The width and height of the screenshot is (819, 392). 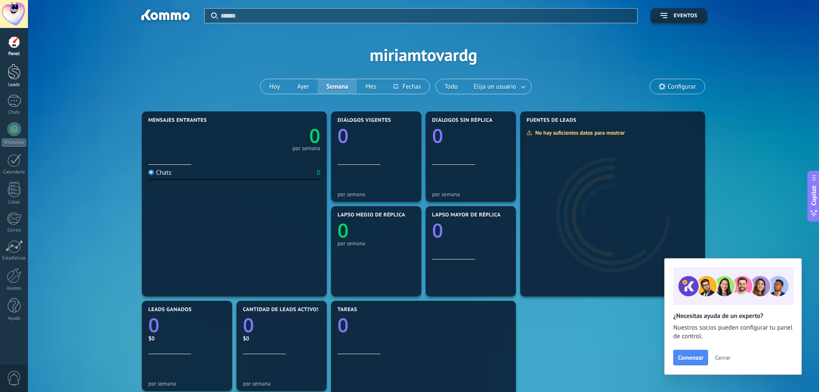 I want to click on span: Elija un usuario, so click(x=495, y=86).